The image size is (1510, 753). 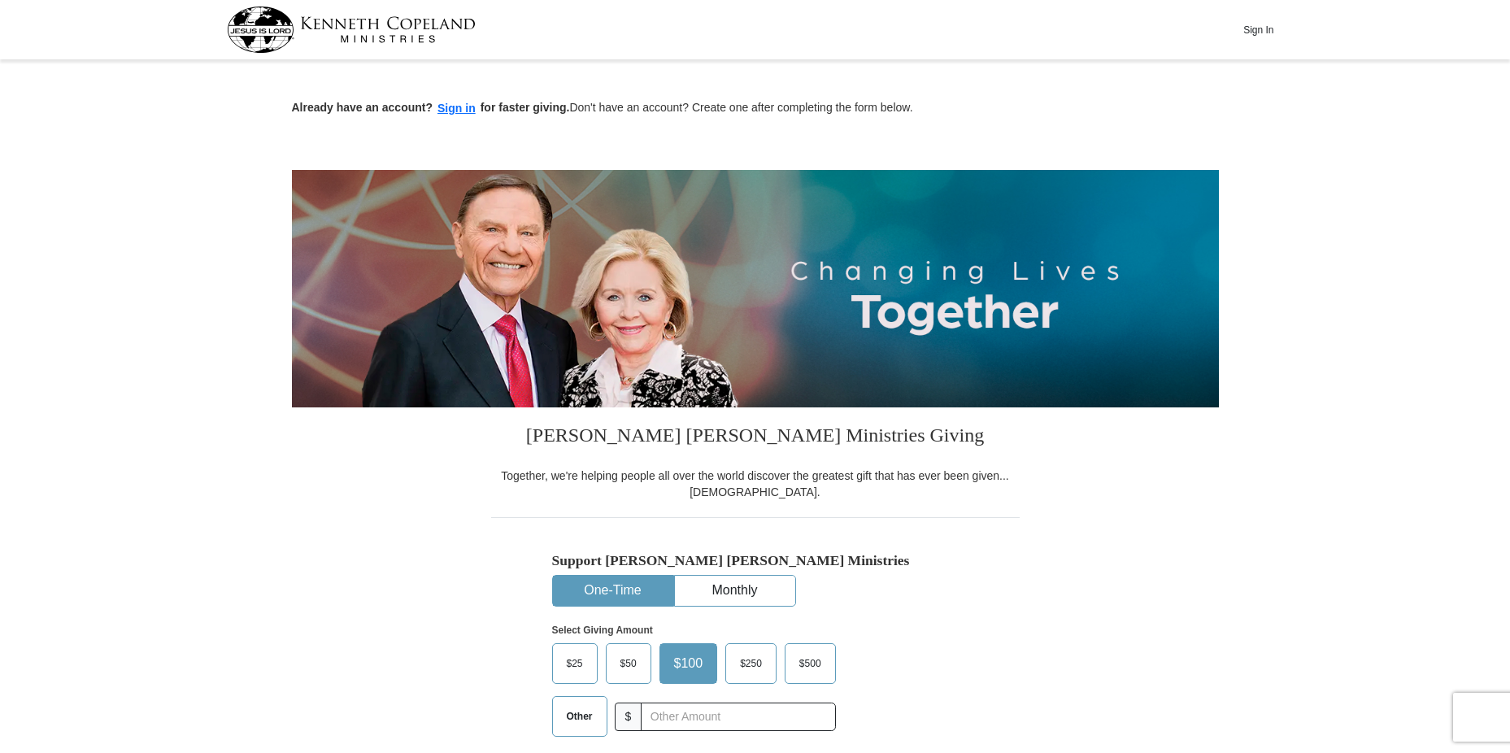 I want to click on button: Sign In, so click(x=1259, y=29).